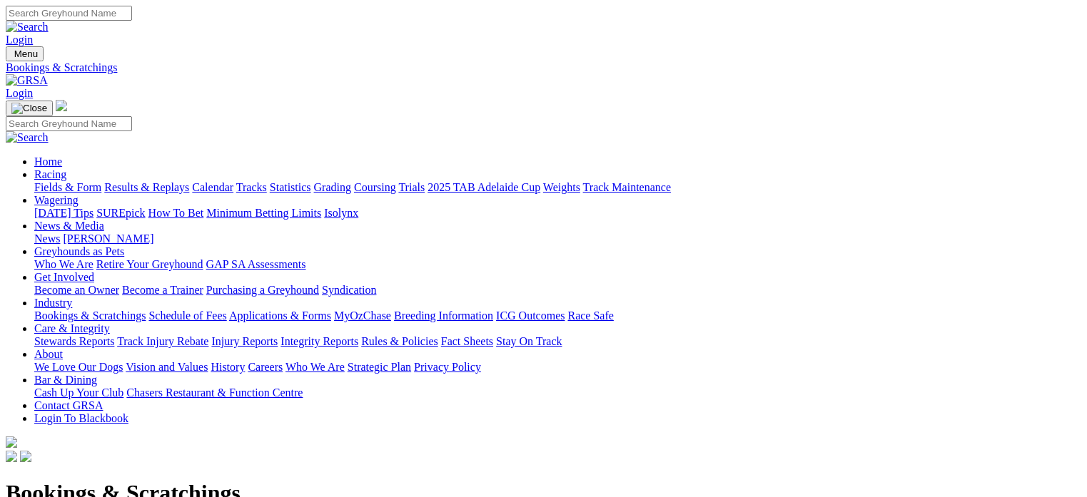 This screenshot has height=497, width=1087. I want to click on a: Schedule of Fees, so click(187, 315).